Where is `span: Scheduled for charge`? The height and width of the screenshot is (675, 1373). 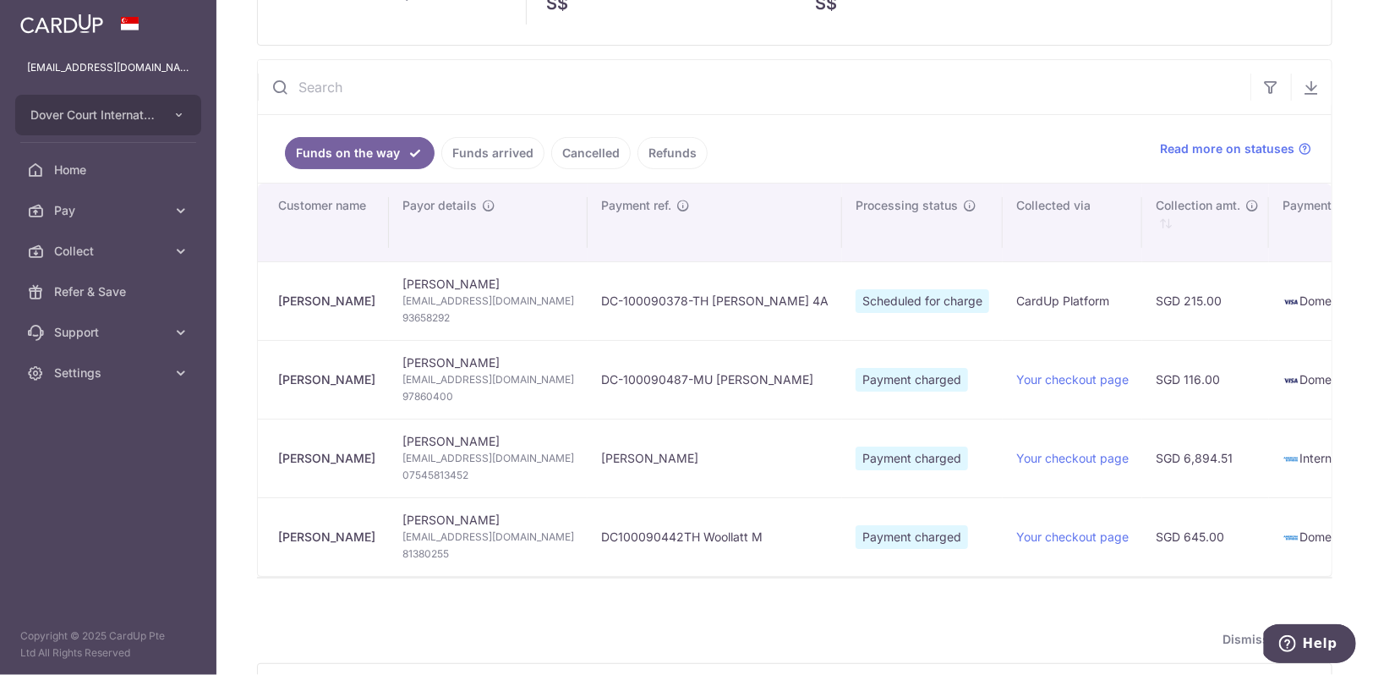
span: Scheduled for charge is located at coordinates (922, 301).